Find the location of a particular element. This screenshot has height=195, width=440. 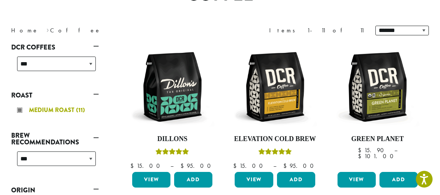

a: Roast is located at coordinates (55, 95).